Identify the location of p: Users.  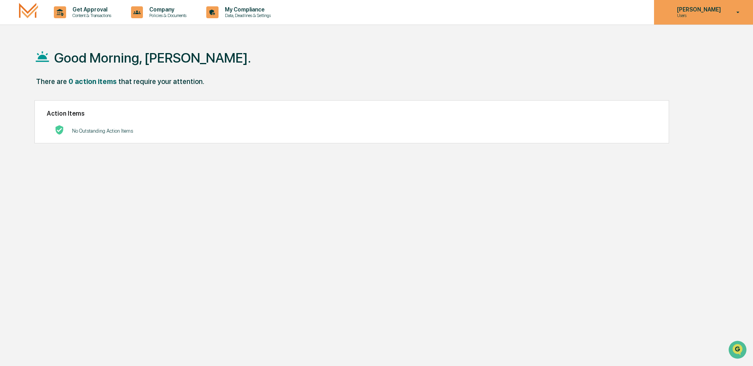
(698, 15).